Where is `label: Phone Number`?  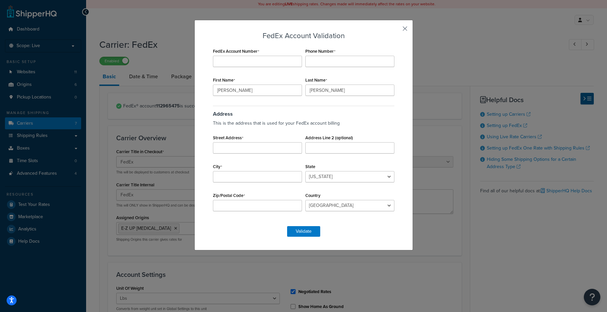
label: Phone Number is located at coordinates (320, 51).